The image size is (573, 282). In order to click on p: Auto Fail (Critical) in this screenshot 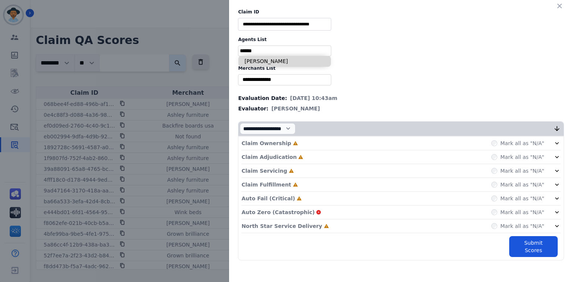, I will do `click(268, 198)`.